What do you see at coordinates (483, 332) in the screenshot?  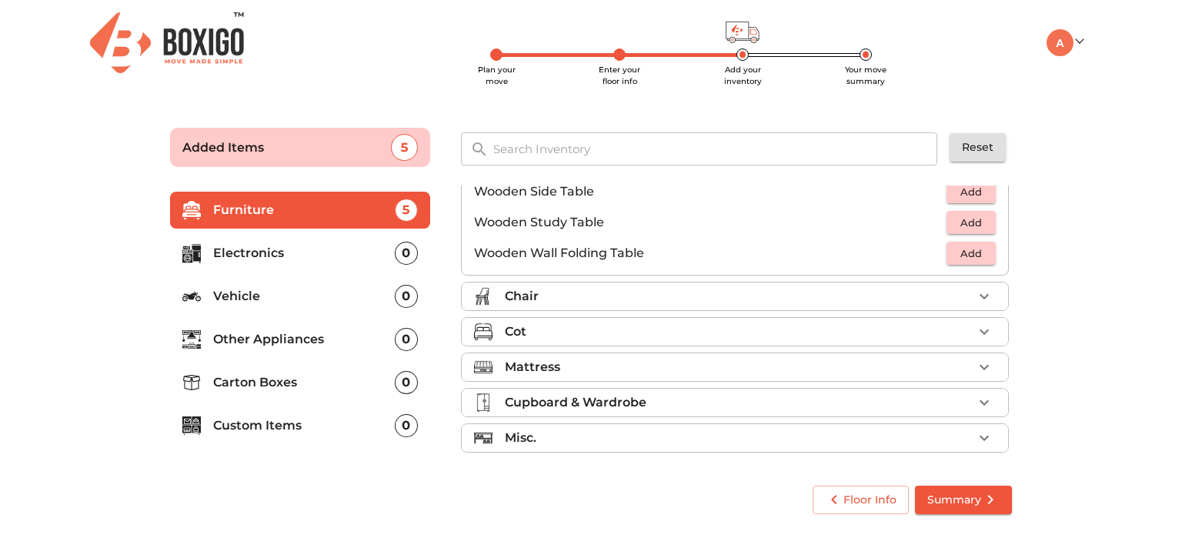 I see `img: cot` at bounding box center [483, 332].